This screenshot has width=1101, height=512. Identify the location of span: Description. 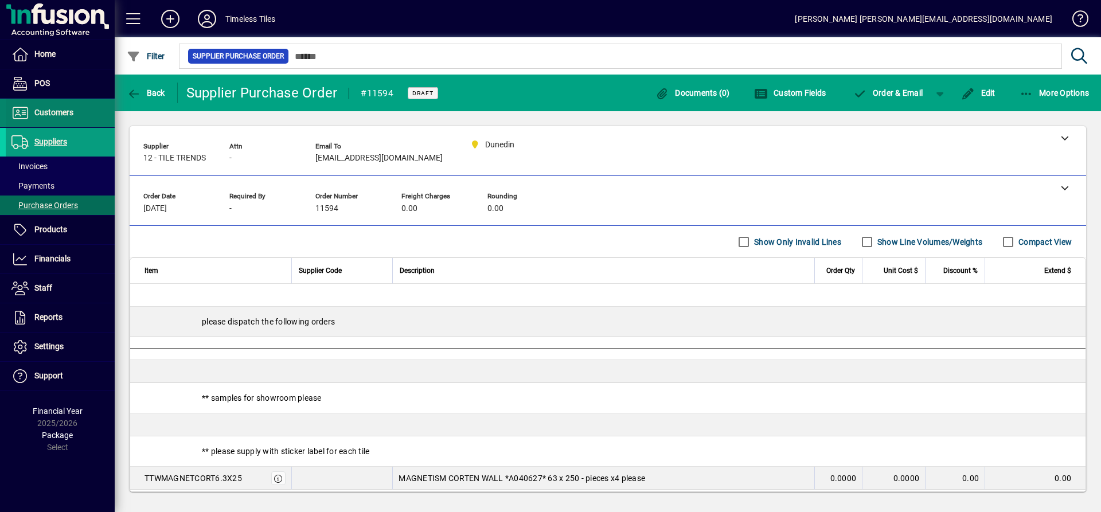
(417, 271).